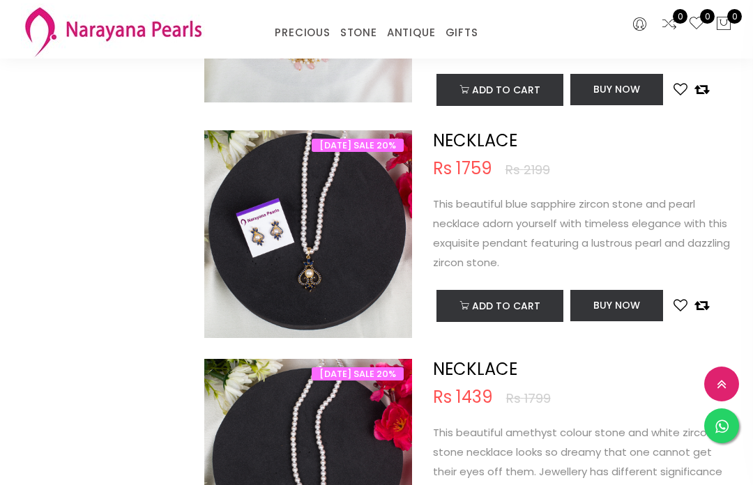 This screenshot has width=753, height=485. What do you see at coordinates (723, 24) in the screenshot?
I see `button: 0` at bounding box center [723, 24].